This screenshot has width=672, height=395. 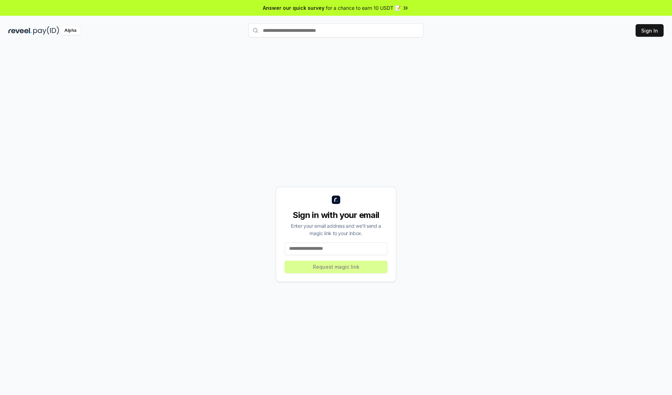 I want to click on span: Answer our quick survey, so click(x=294, y=8).